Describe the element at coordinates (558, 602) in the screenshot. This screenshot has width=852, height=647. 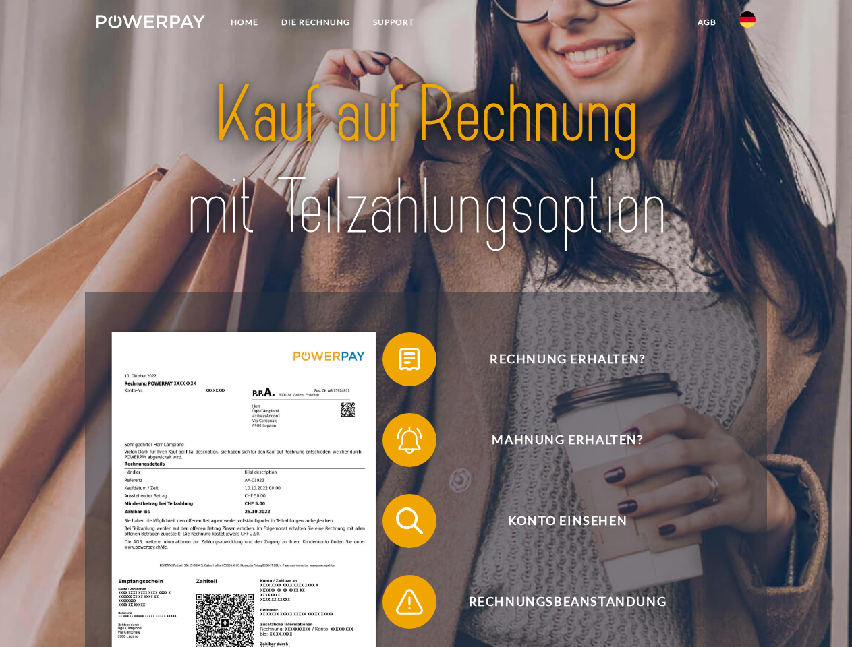
I see `a: Rechnungsbeanstandung` at that location.